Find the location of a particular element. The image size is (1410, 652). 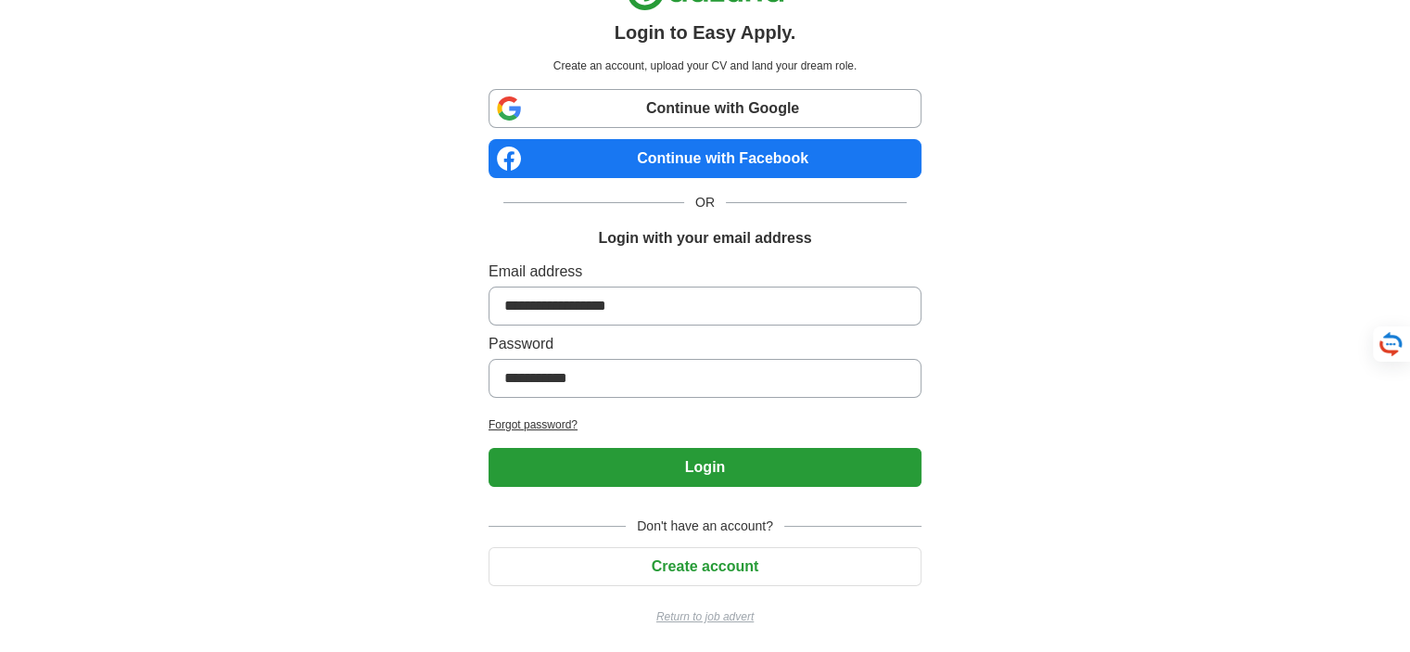

a: Continue with Facebook is located at coordinates (704, 158).